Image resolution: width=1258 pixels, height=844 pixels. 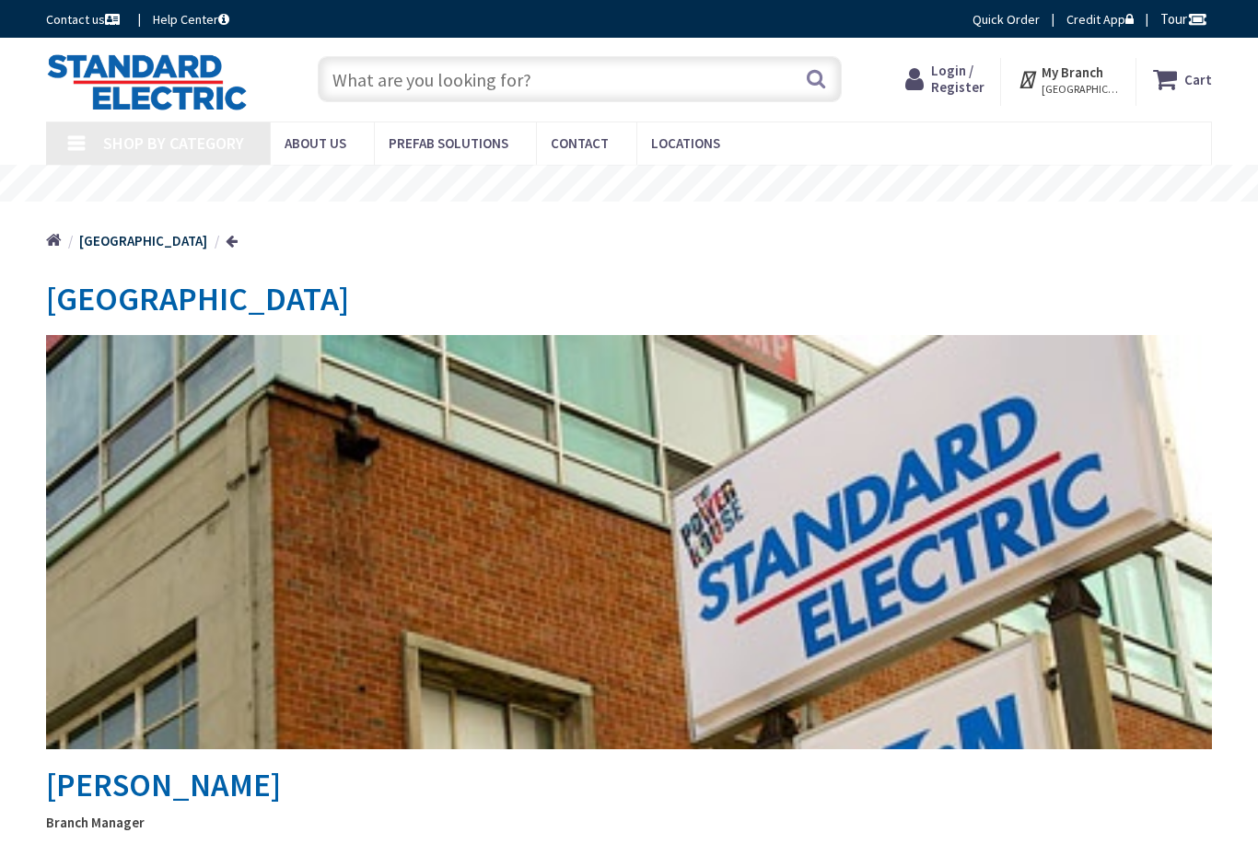 I want to click on span: Prefab Solutions, so click(x=448, y=143).